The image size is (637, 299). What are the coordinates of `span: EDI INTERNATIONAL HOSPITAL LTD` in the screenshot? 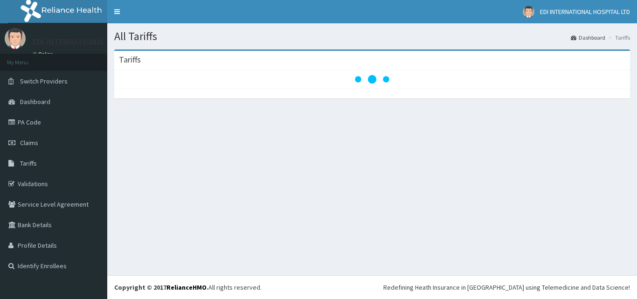 It's located at (584, 12).